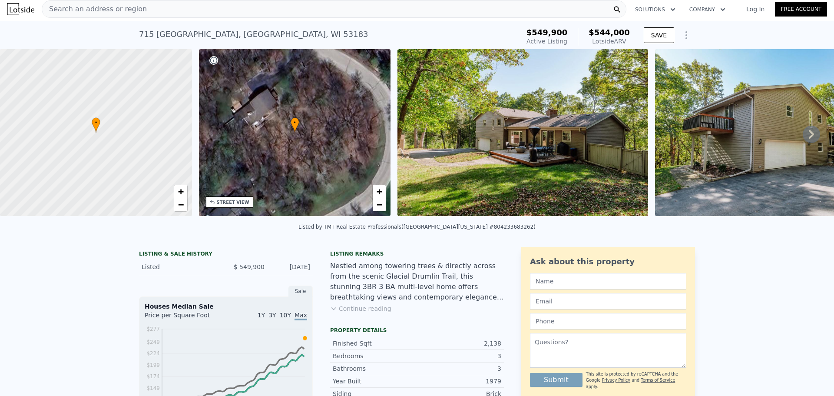 This screenshot has width=834, height=396. I want to click on div: Listed, so click(180, 267).